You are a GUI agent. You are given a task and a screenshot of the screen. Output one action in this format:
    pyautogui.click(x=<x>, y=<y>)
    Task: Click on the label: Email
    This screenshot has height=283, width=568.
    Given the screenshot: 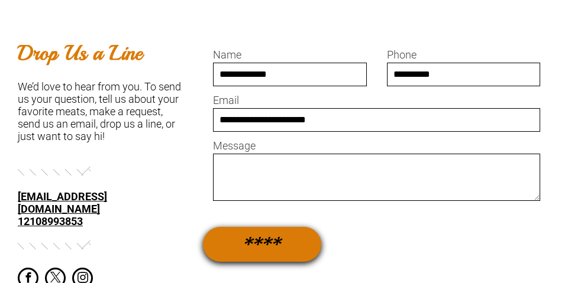 What is the action you would take?
    pyautogui.click(x=376, y=100)
    